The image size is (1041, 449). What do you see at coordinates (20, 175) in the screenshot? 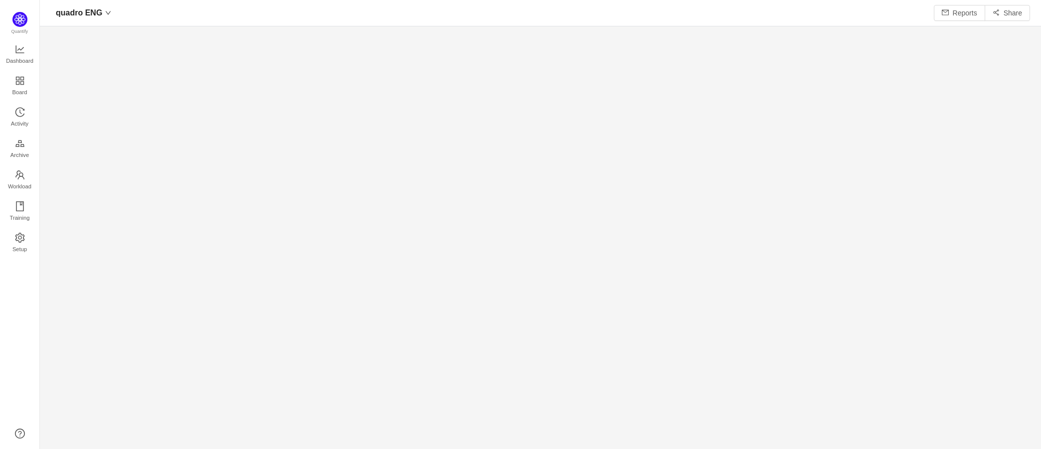
I see `i: icon: team` at bounding box center [20, 175].